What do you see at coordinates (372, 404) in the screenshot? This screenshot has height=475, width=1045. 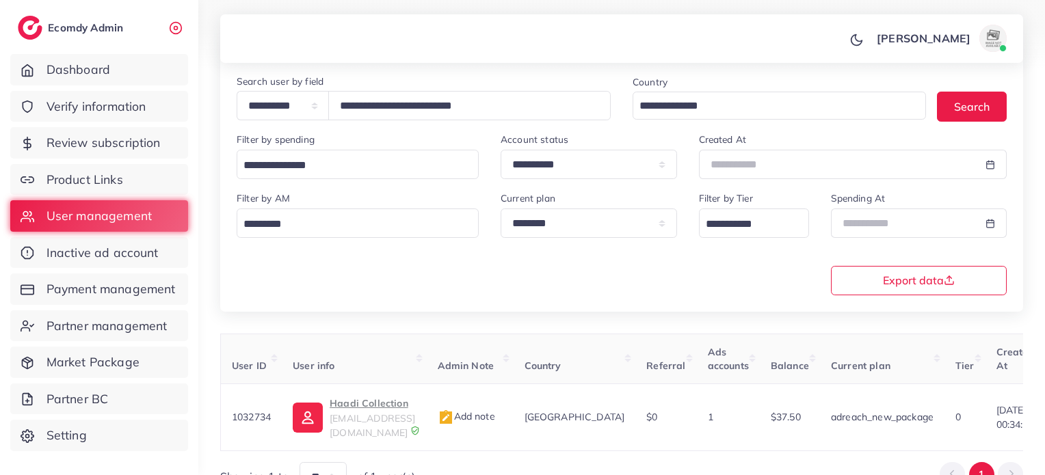 I see `p: Haadi Collection` at bounding box center [372, 404].